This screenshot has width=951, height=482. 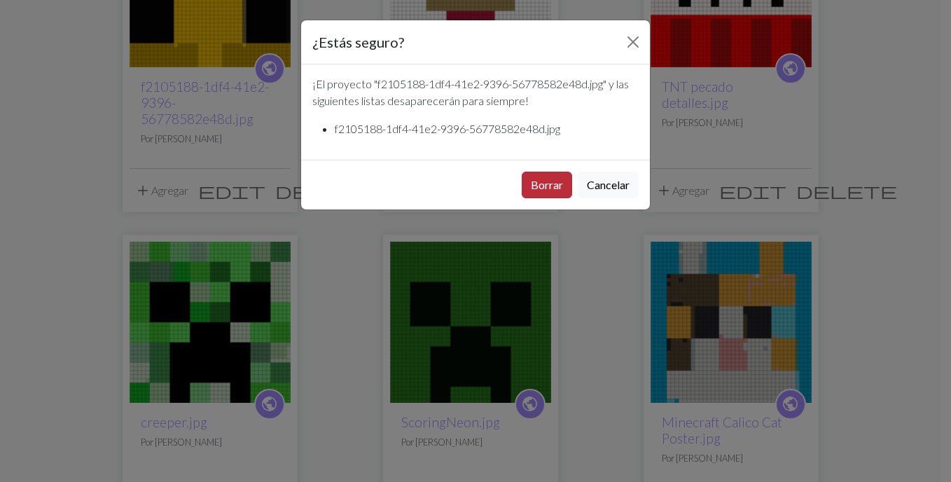 What do you see at coordinates (486, 129) in the screenshot?
I see `li: f2105188-1df4-41e2-9396-56778582e48d.jpg` at bounding box center [486, 129].